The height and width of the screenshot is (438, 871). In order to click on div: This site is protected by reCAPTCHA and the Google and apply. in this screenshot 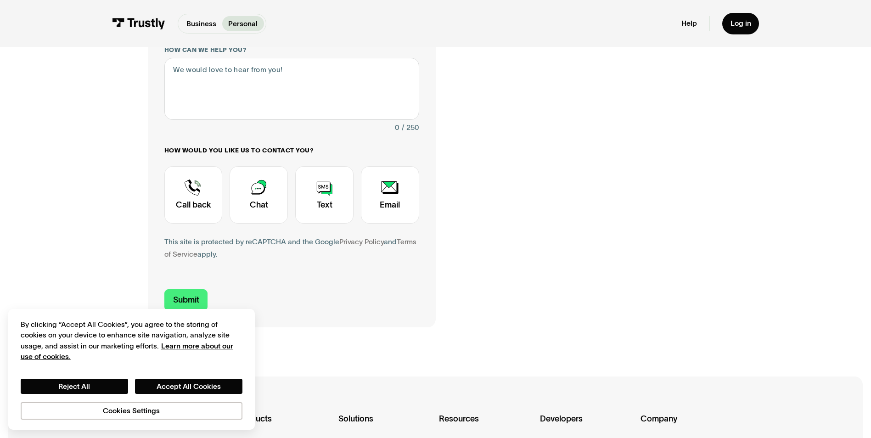, I will do `click(291, 248)`.